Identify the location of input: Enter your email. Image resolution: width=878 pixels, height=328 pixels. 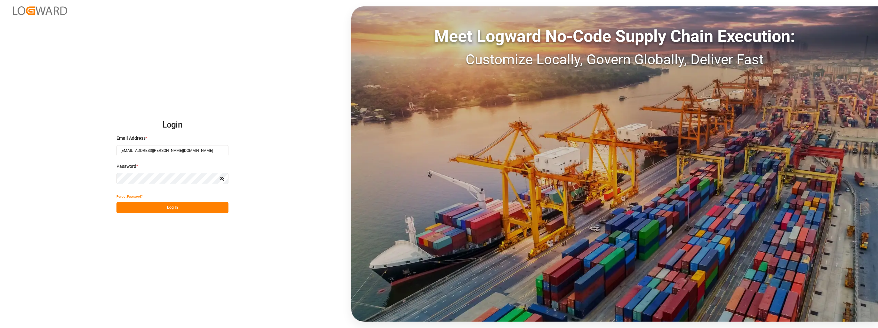
(172, 151).